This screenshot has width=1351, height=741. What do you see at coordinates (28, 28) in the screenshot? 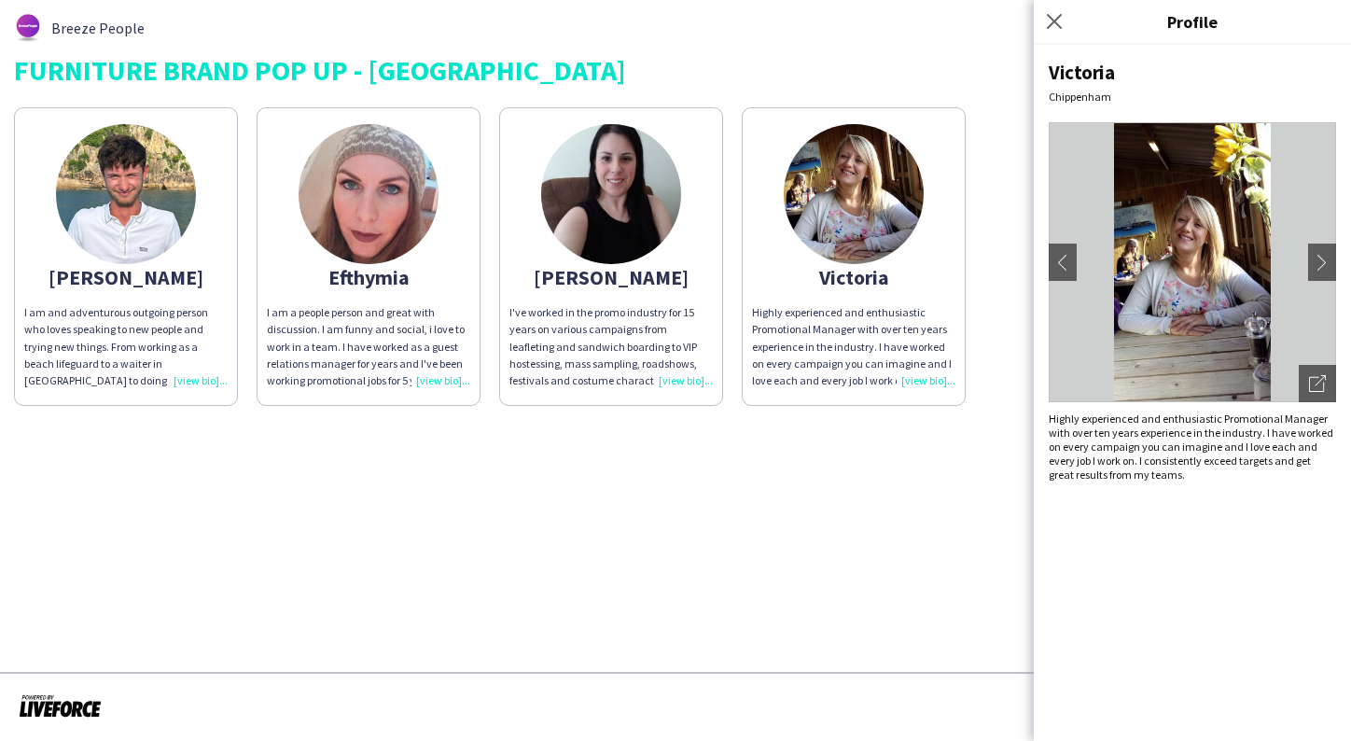
I see `img: thumb-62876bd588459.png` at bounding box center [28, 28].